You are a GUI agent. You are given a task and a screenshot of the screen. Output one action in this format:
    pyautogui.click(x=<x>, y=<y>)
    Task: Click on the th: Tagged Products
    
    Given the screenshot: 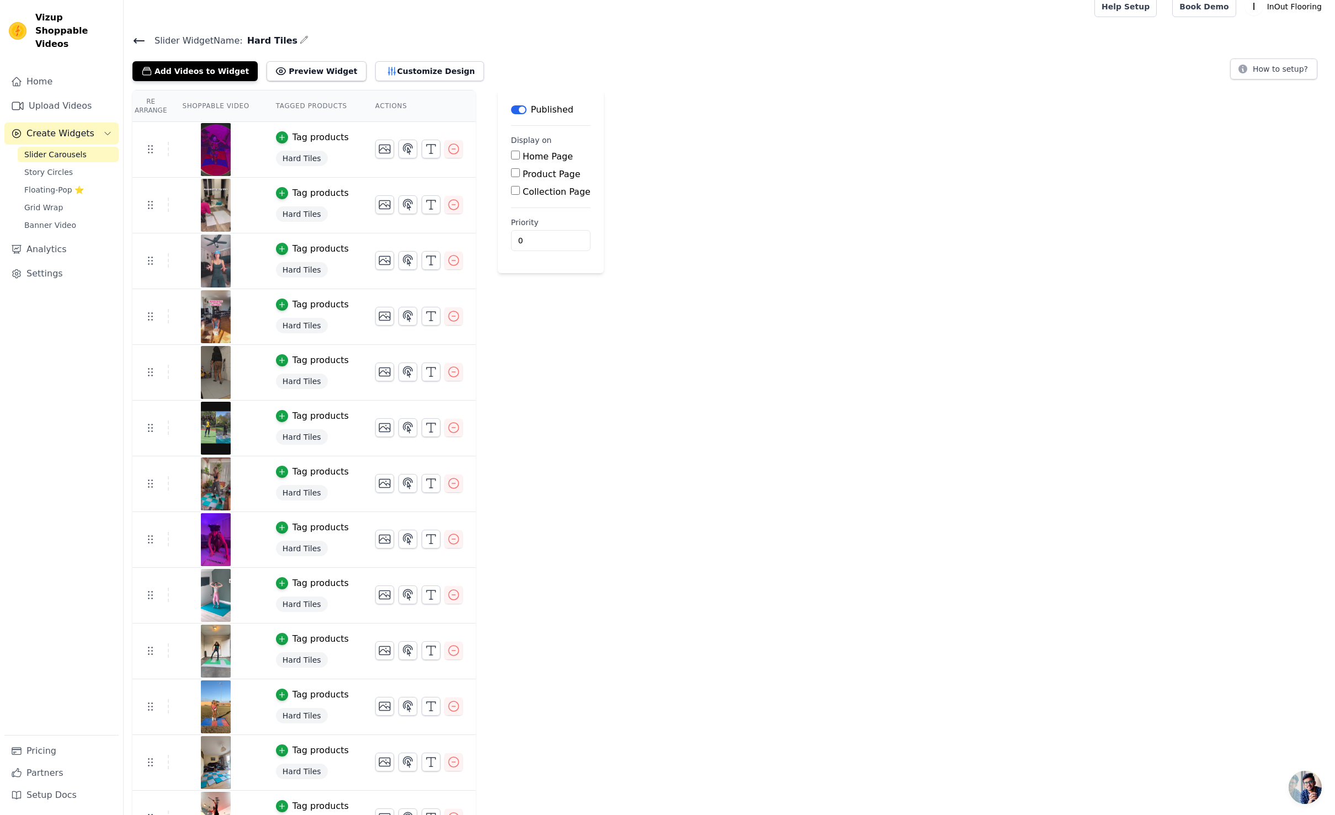 What is the action you would take?
    pyautogui.click(x=312, y=106)
    